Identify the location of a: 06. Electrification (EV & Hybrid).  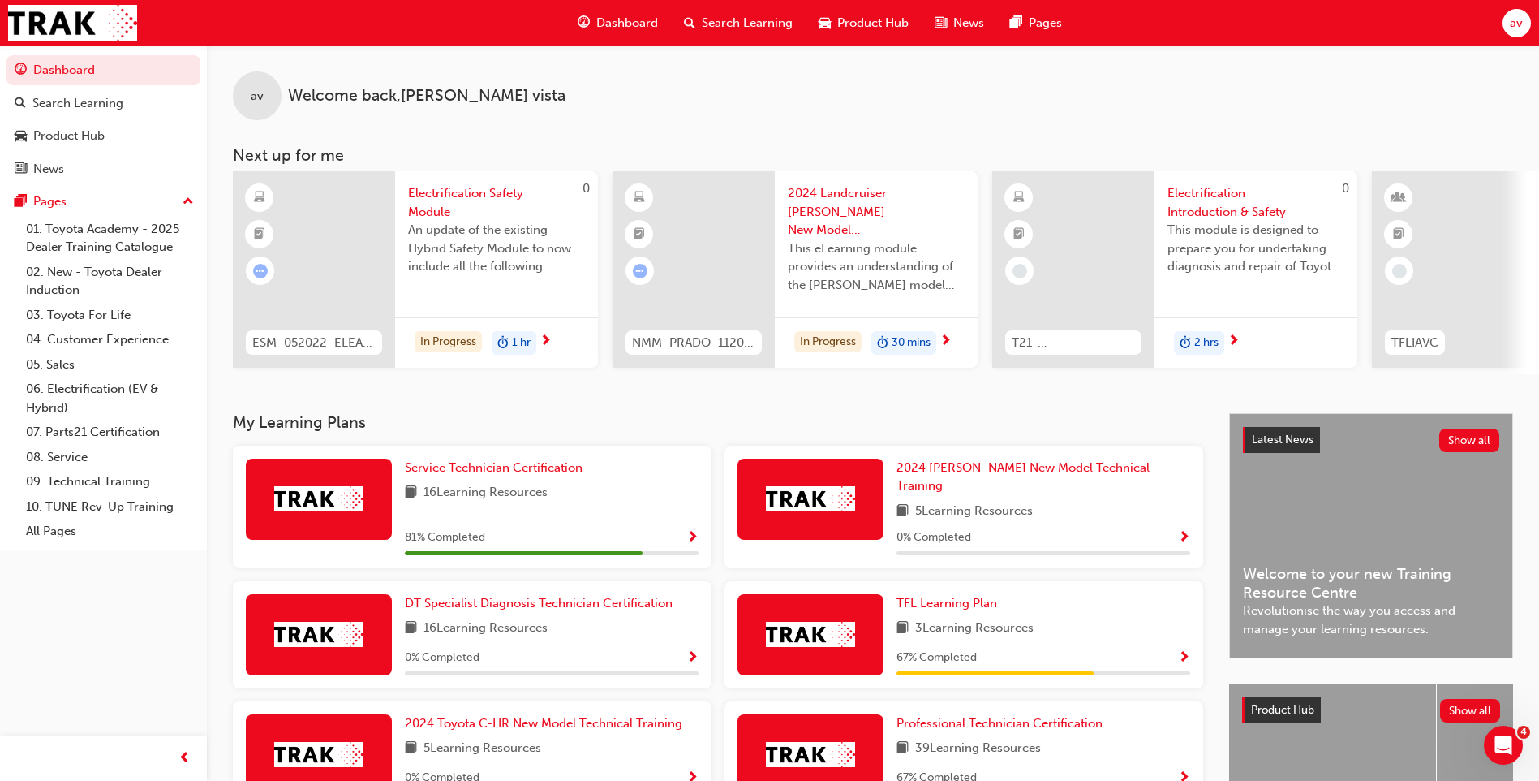
(110, 398).